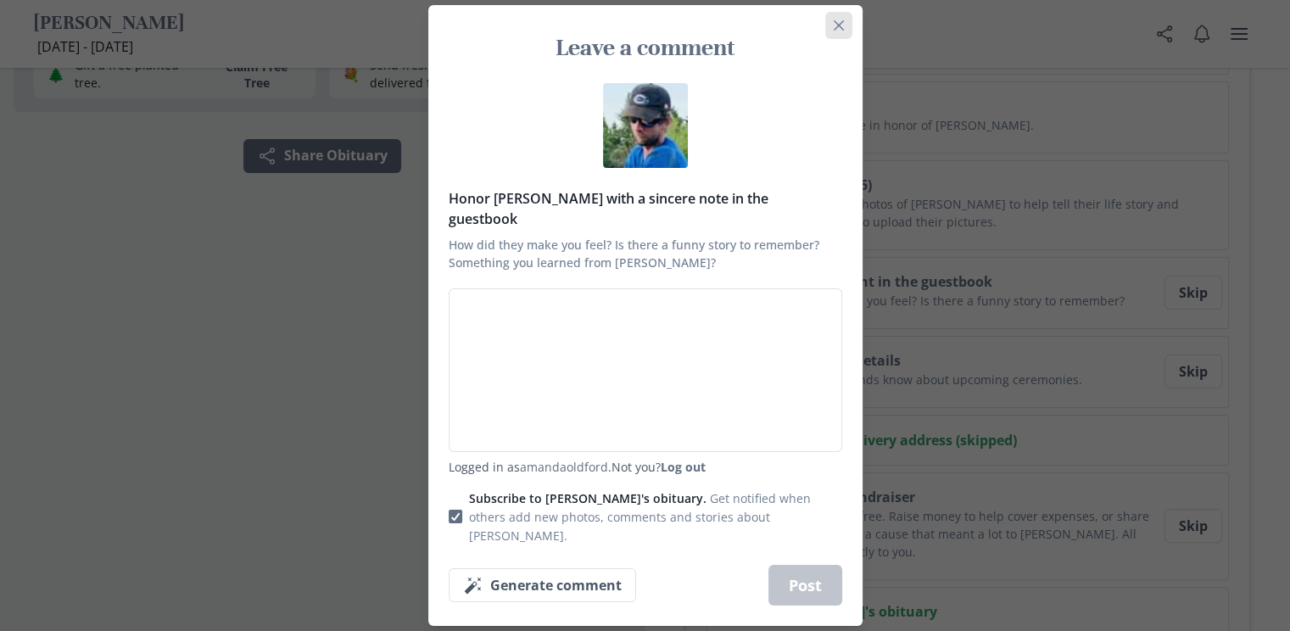 The image size is (1290, 631). I want to click on span: Generate comment, so click(556, 585).